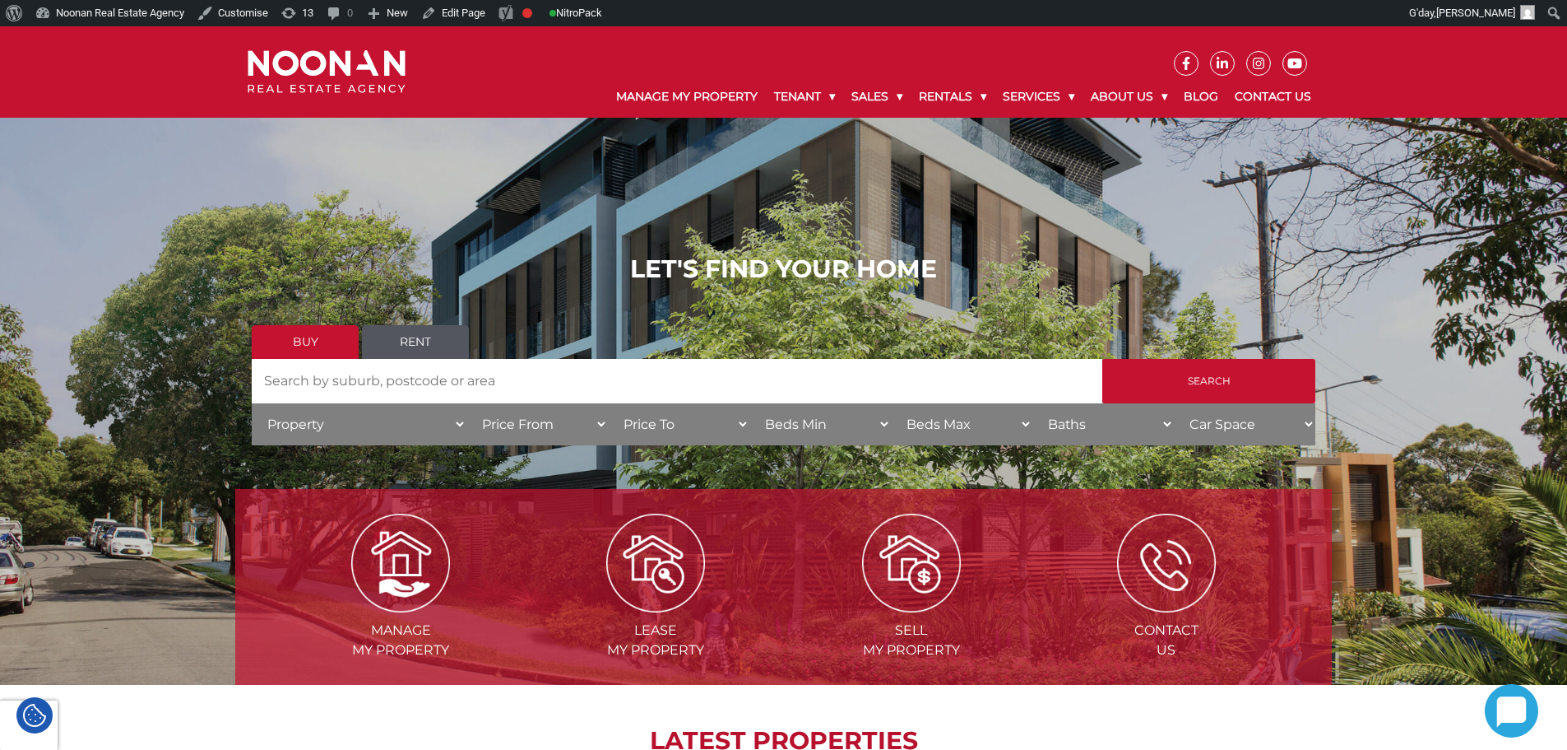 Image resolution: width=1567 pixels, height=750 pixels. I want to click on img: Lease my property, so click(656, 563).